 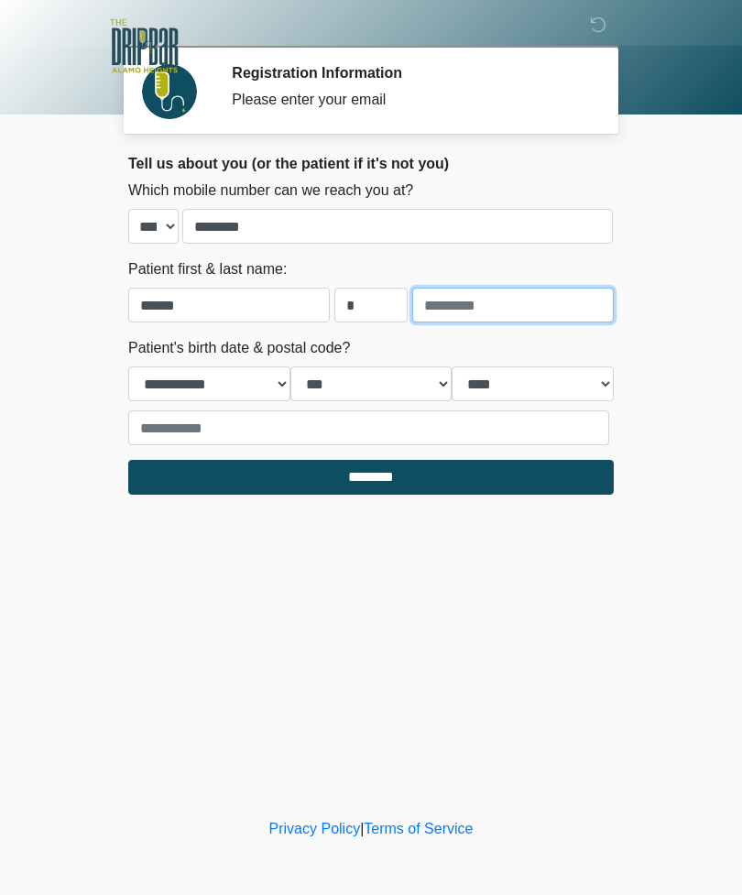 I want to click on img: The DRIPBaR - Alamo Heights Logo, so click(x=144, y=46).